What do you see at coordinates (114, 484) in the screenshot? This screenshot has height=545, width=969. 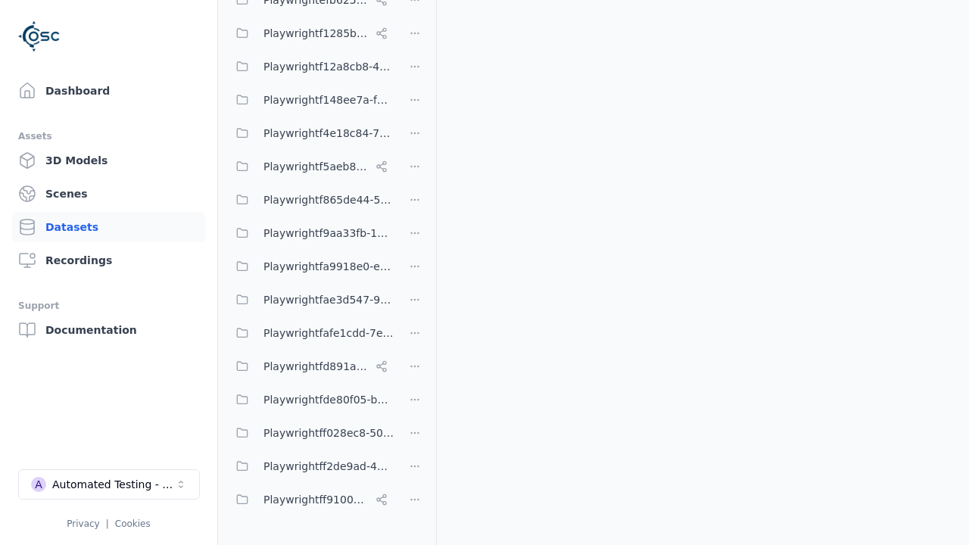 I see `div: Automated Testing - Playwright` at bounding box center [114, 484].